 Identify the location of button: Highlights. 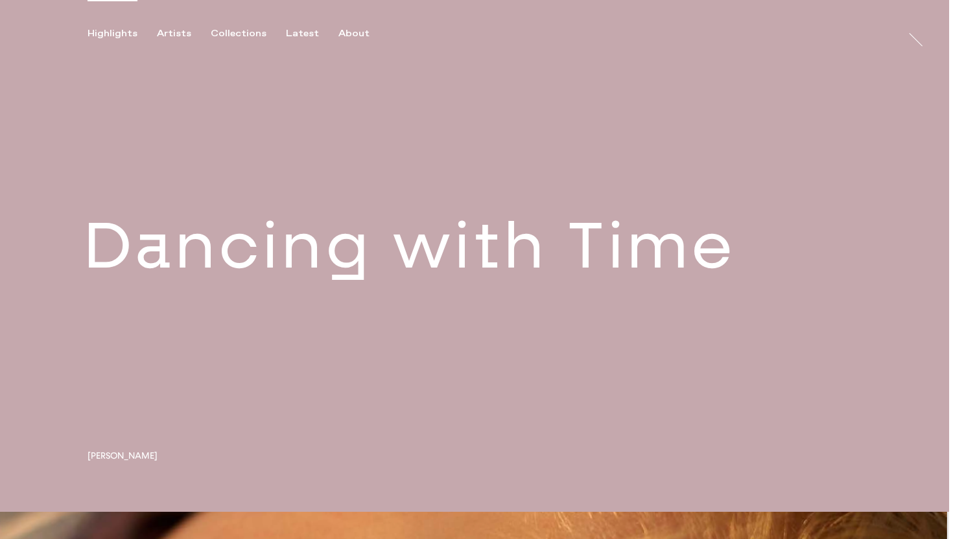
(122, 34).